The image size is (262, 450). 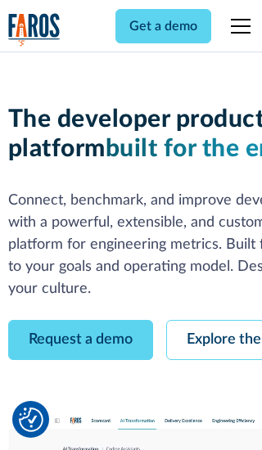 I want to click on a: Get a demo, so click(x=163, y=26).